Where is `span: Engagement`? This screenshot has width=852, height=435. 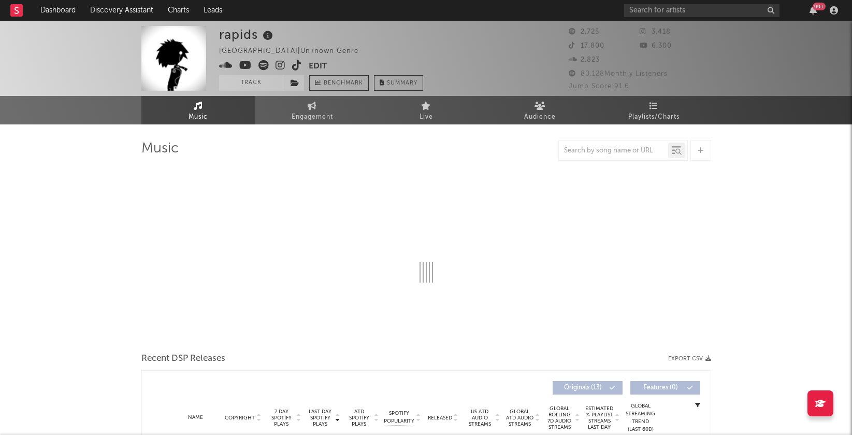
span: Engagement is located at coordinates (312, 117).